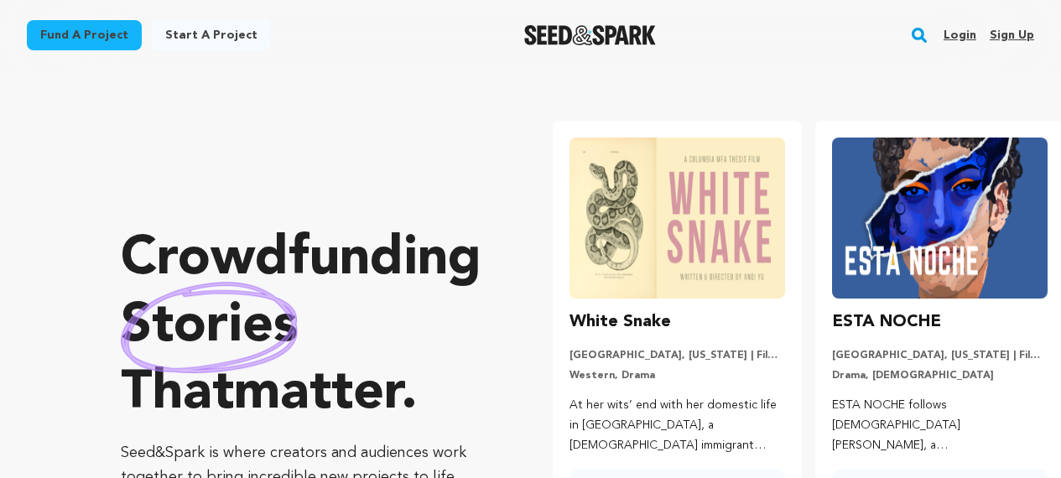 This screenshot has height=478, width=1061. What do you see at coordinates (590, 35) in the screenshot?
I see `img: Seed&Spark Logo Dark Mode` at bounding box center [590, 35].